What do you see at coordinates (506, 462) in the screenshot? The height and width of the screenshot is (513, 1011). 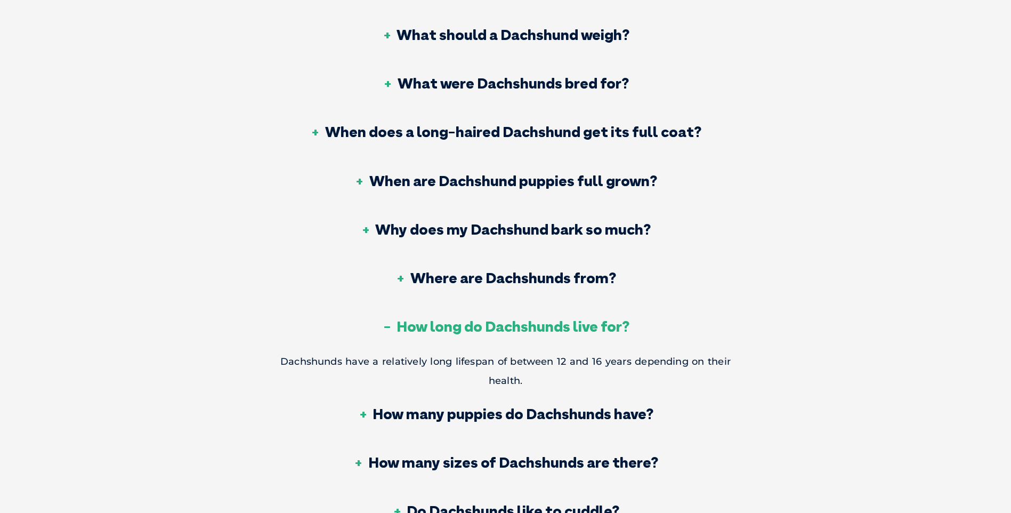 I see `h3: How many sizes of Dachshunds are there?` at bounding box center [506, 462].